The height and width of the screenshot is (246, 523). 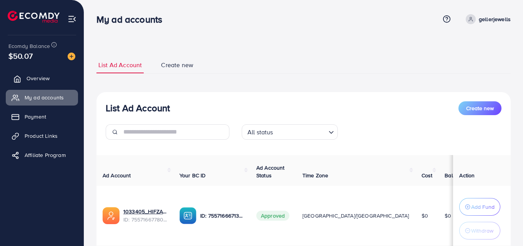 I want to click on span: ID: 7557166778074513425, so click(x=145, y=220).